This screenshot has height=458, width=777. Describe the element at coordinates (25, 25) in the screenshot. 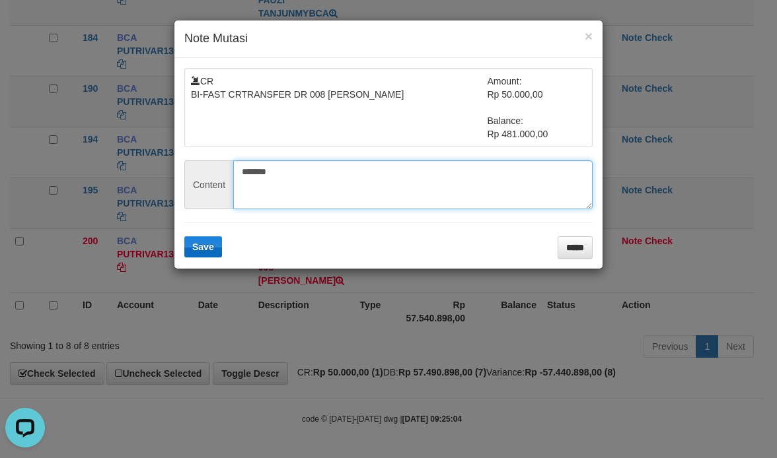

I see `button: Open LiveChat chat widget` at that location.